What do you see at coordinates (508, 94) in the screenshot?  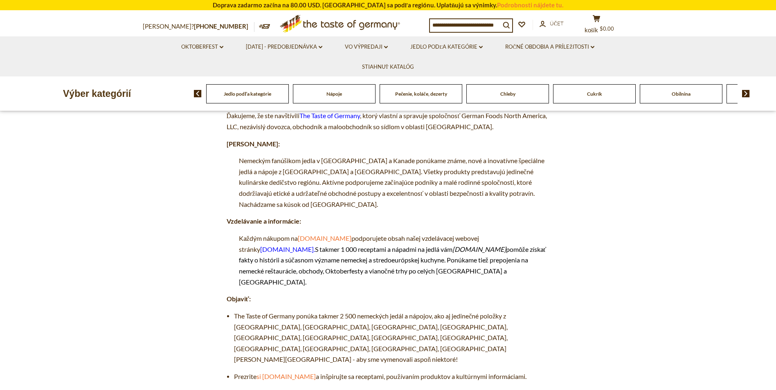 I see `a: Chleby` at bounding box center [508, 94].